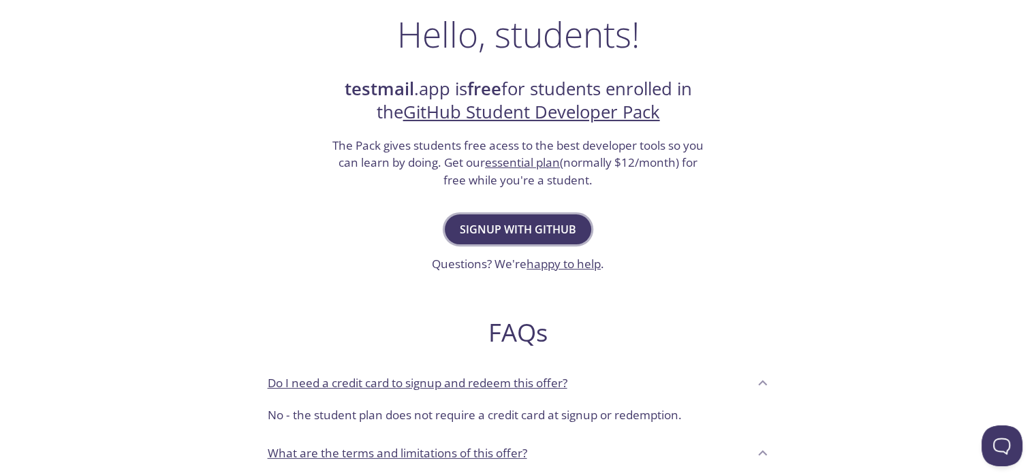  What do you see at coordinates (518, 415) in the screenshot?
I see `p: No - the student plan does not require a credit card at signup or redemption.` at bounding box center [518, 415].